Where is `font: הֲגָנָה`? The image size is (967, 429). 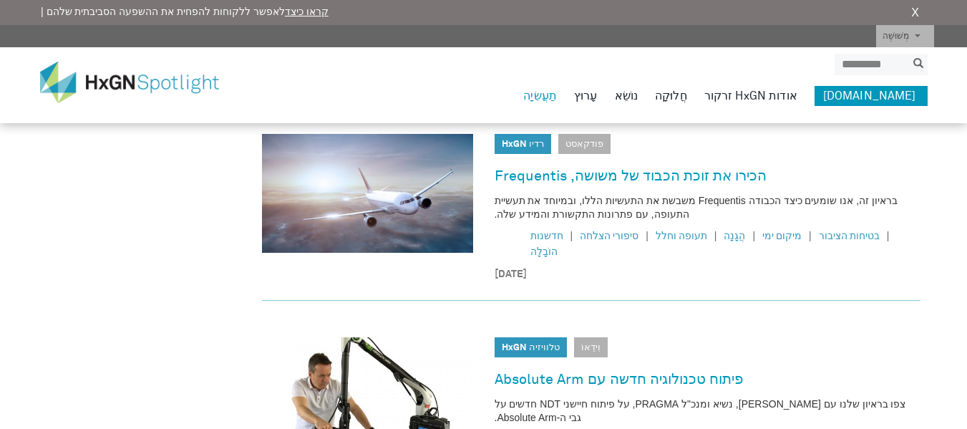
font: הֲגָנָה is located at coordinates (734, 236).